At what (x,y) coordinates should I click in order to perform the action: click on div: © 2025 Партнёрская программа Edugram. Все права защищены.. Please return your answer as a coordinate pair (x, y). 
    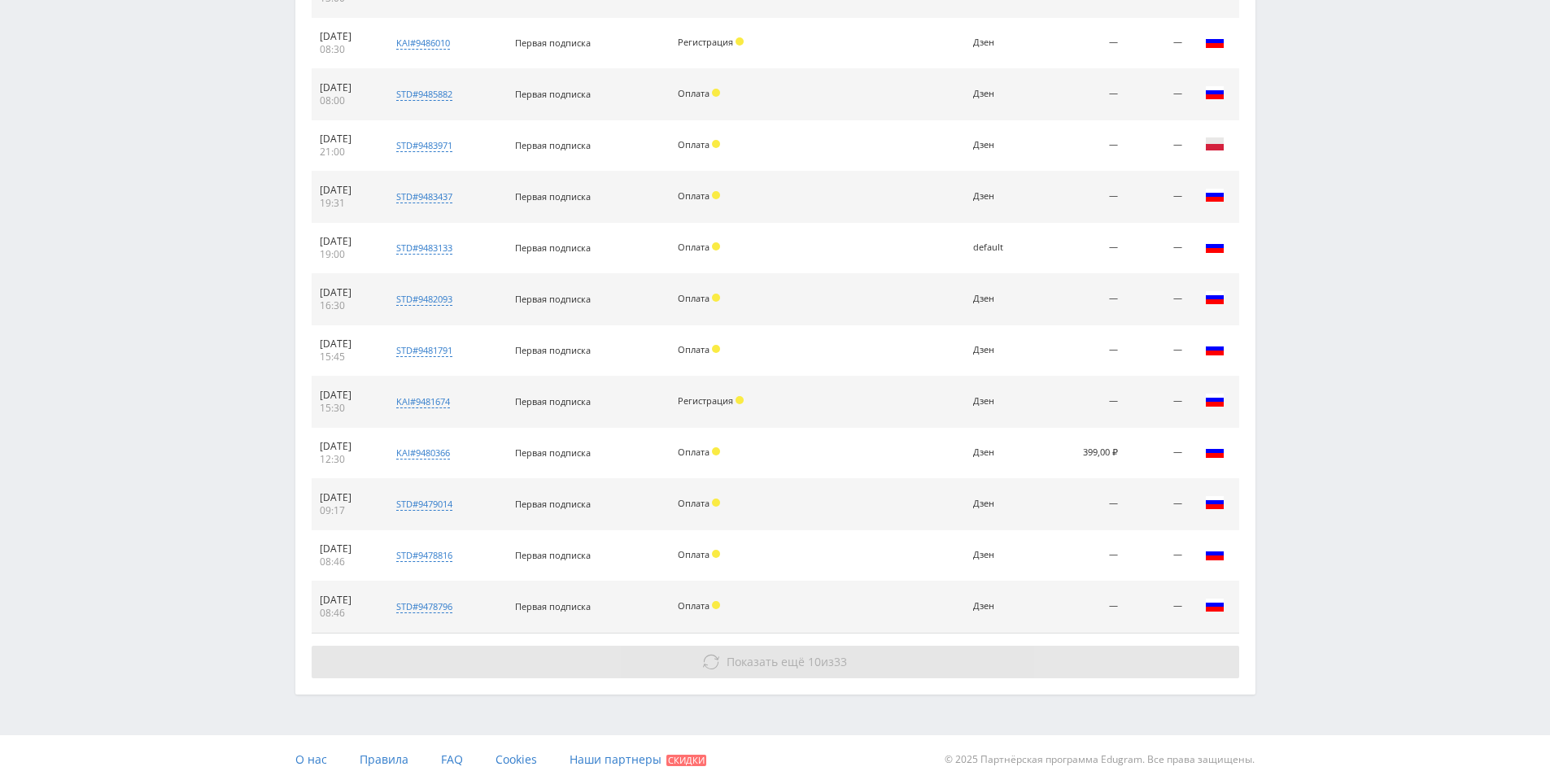
    Looking at the image, I should click on (1018, 759).